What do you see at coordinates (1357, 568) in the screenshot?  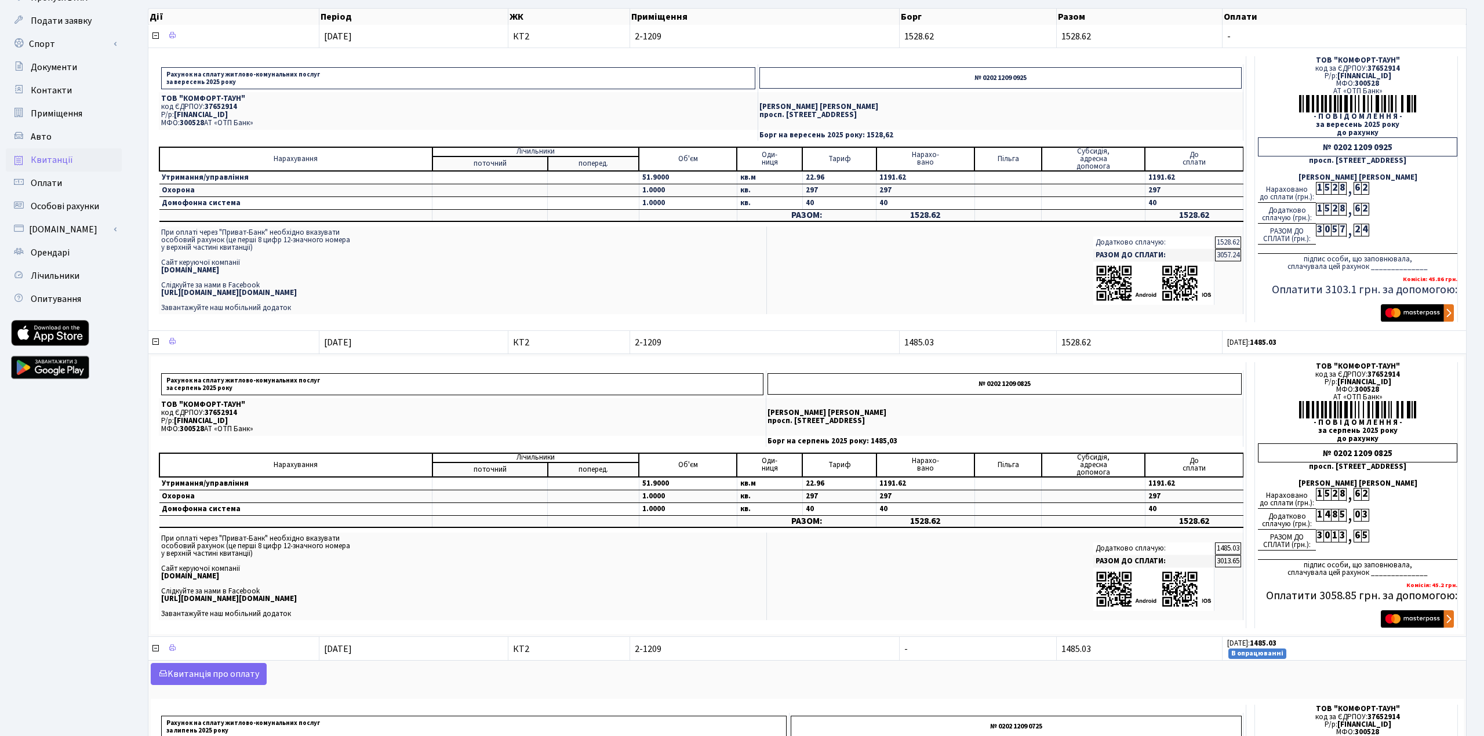 I see `div: підпис особи, що заповнювала, сплачувала цей рахунок ______________` at bounding box center [1357, 568].